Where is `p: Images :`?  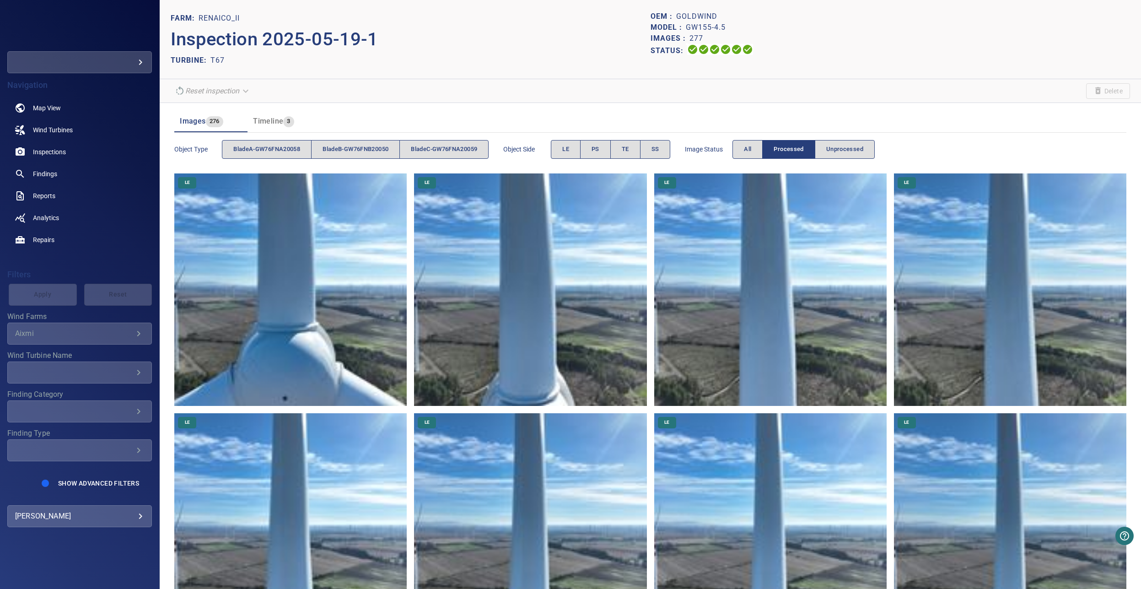 p: Images : is located at coordinates (670, 38).